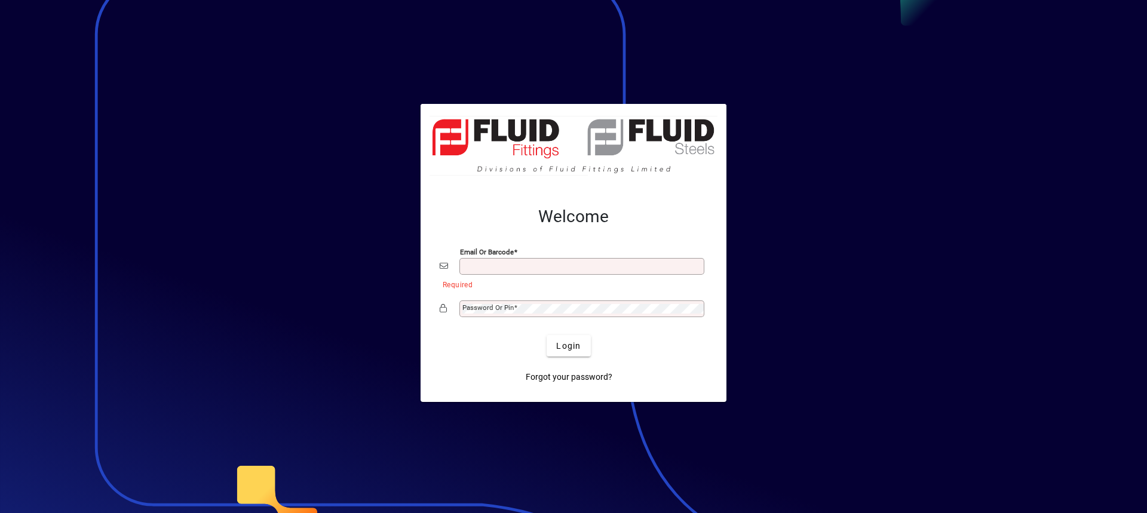 The height and width of the screenshot is (513, 1147). Describe the element at coordinates (488, 308) in the screenshot. I see `mat-label: Password or Pin` at that location.